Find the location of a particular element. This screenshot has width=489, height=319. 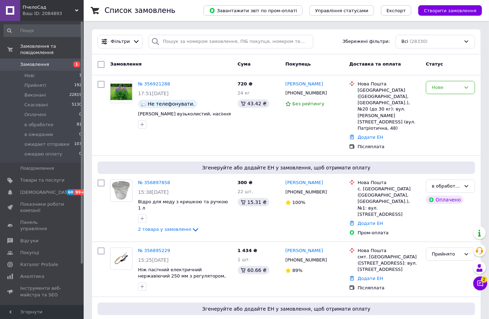

span: 99+ is located at coordinates (80, 192).